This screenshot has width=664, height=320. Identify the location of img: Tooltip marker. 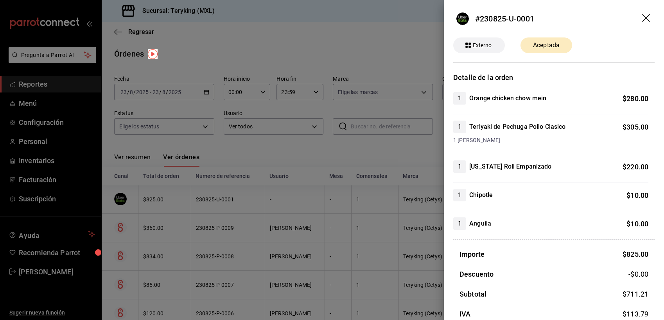
(152, 54).